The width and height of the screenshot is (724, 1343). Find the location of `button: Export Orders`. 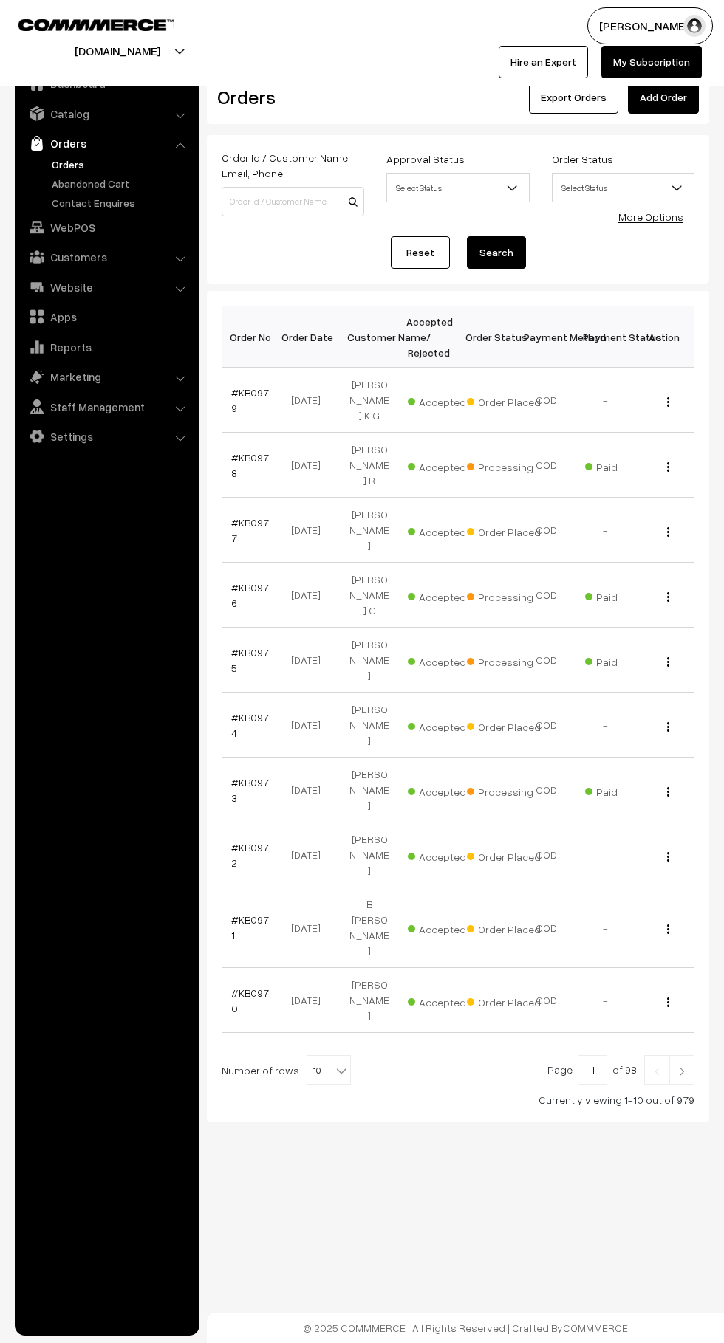

button: Export Orders is located at coordinates (573, 97).